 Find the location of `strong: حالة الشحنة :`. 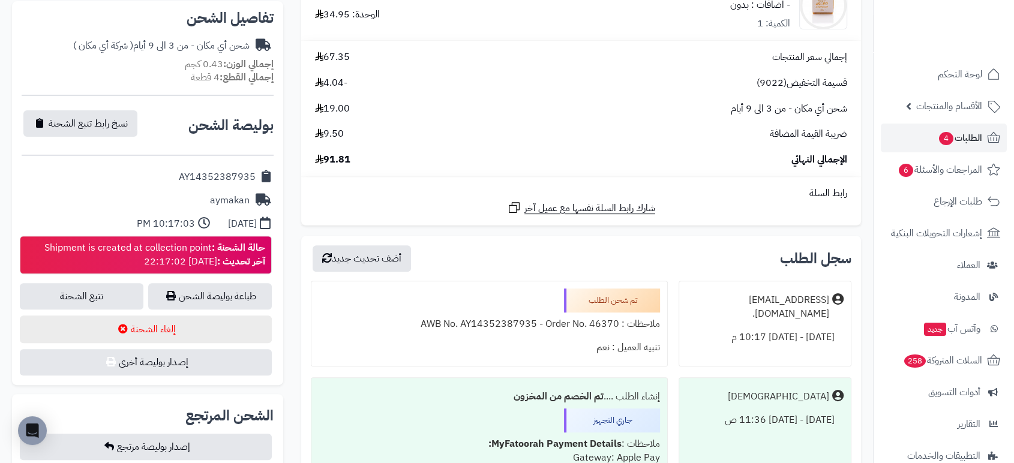

strong: حالة الشحنة : is located at coordinates (238, 248).